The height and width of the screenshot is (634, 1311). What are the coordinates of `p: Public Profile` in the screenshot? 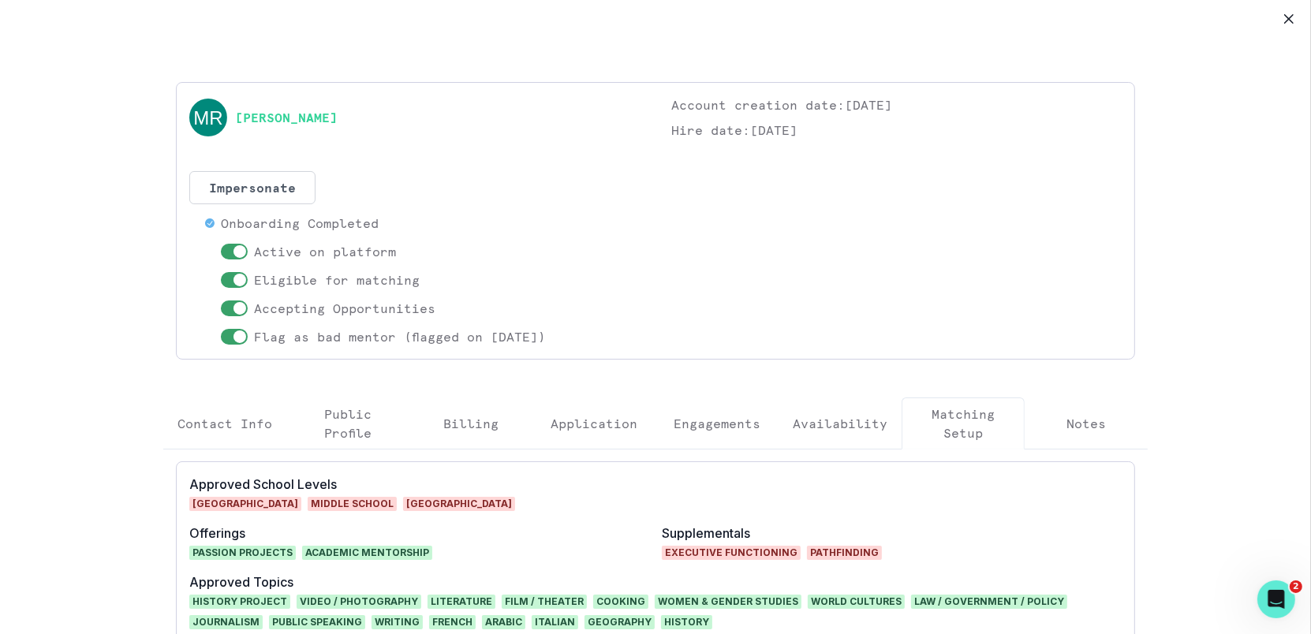 It's located at (348, 424).